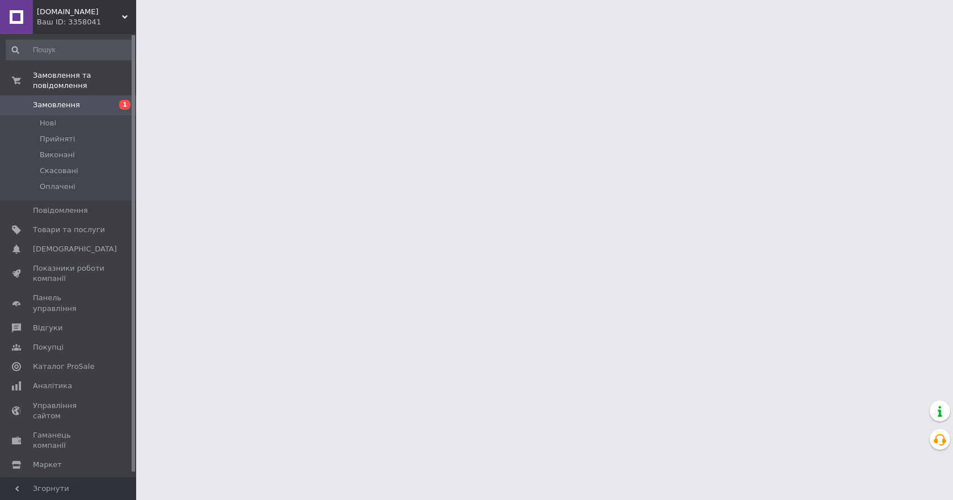 This screenshot has height=500, width=953. Describe the element at coordinates (64, 366) in the screenshot. I see `span: Каталог ProSale` at that location.